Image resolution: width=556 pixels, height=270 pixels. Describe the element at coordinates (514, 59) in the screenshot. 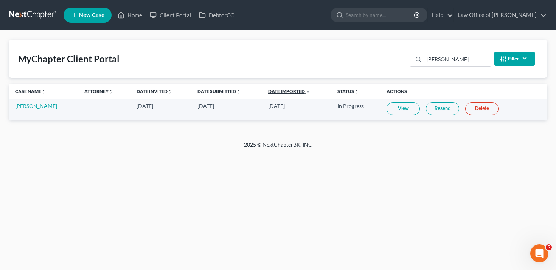

I see `button: Filter` at that location.